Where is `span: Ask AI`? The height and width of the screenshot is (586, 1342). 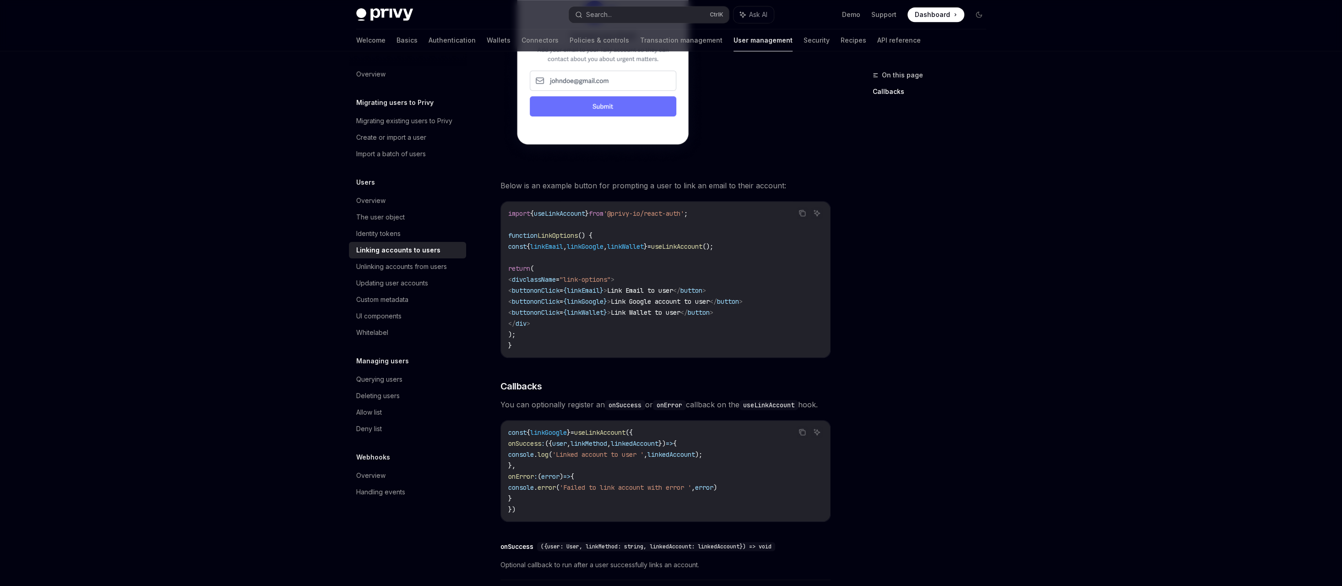 span: Ask AI is located at coordinates (758, 15).